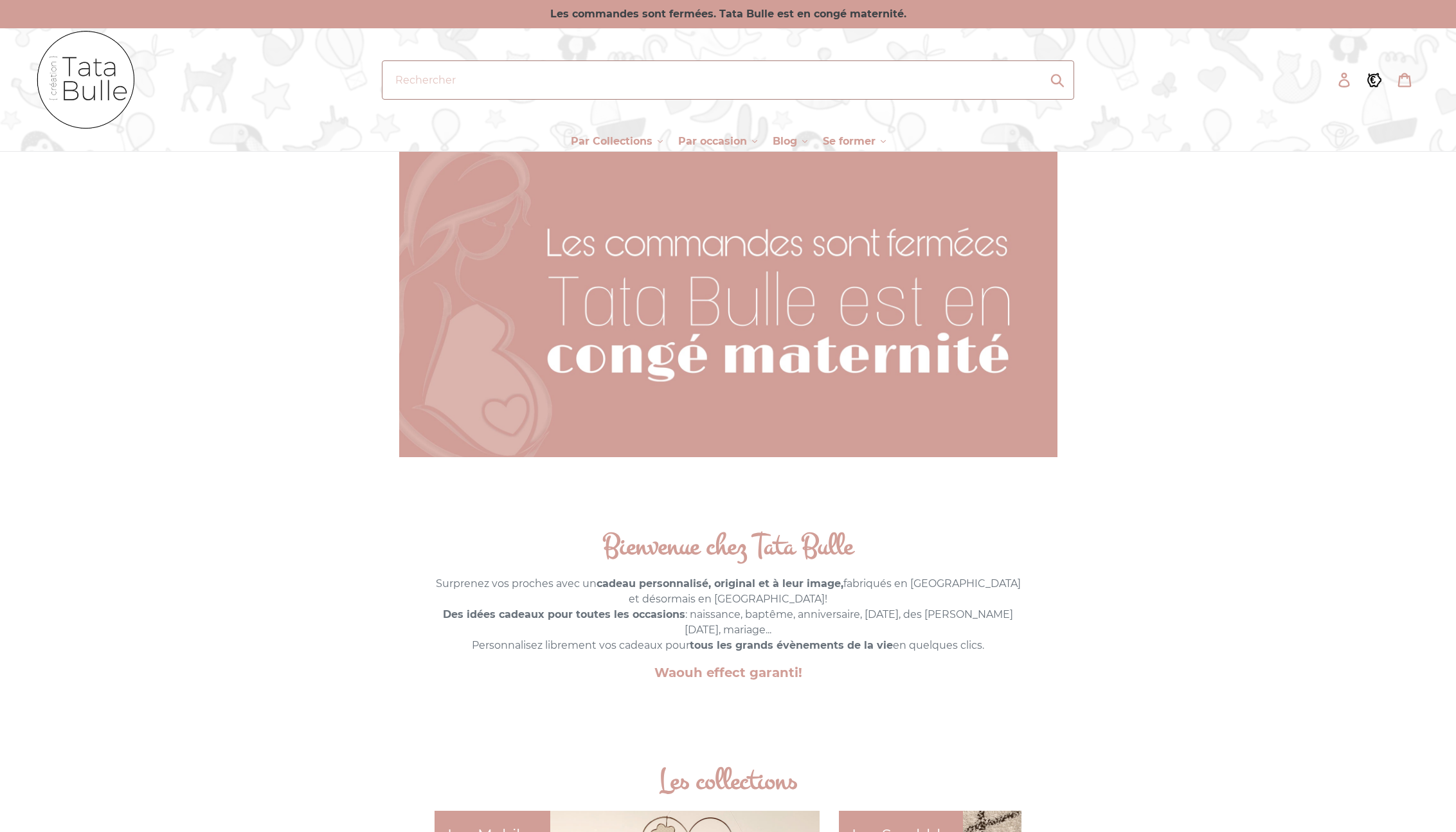  What do you see at coordinates (854, 141) in the screenshot?
I see `button: Se former` at bounding box center [854, 141].